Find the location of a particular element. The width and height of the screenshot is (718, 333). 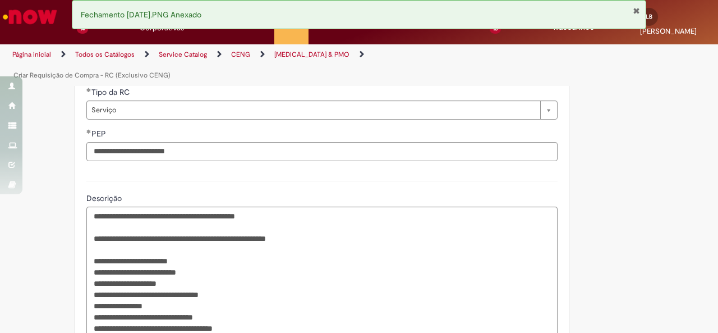

img: ServiceNow is located at coordinates (30, 17).